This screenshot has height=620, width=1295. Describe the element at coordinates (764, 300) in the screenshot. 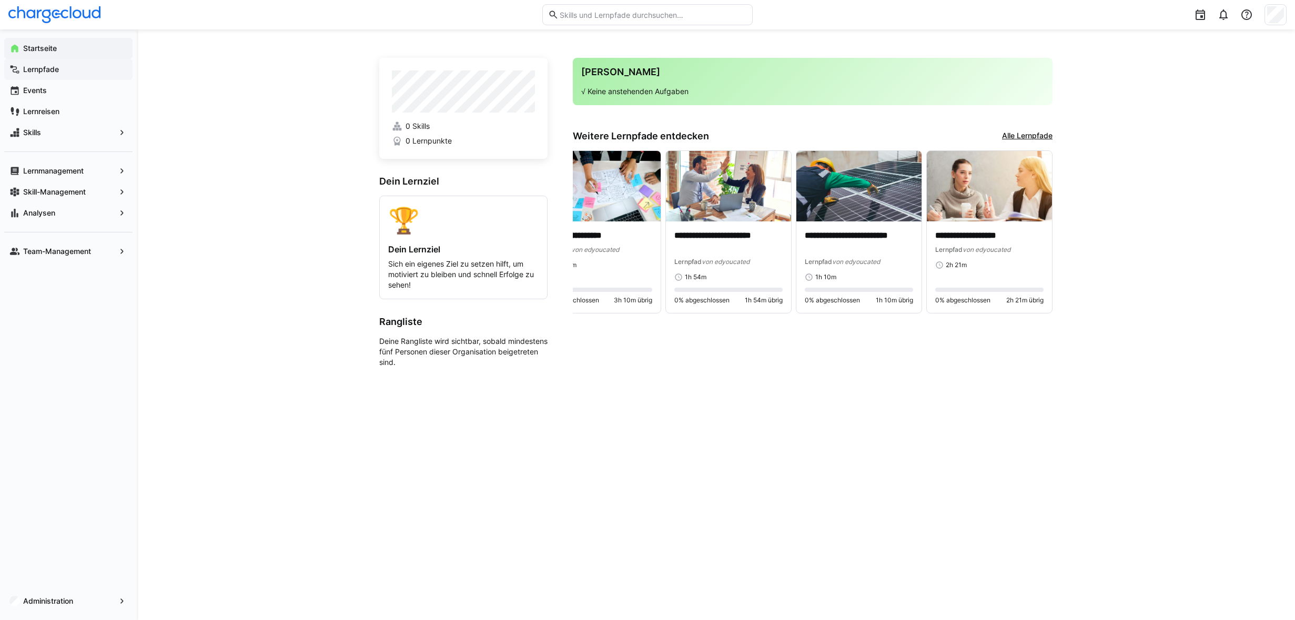

I see `span: 1h 54m übrig` at that location.